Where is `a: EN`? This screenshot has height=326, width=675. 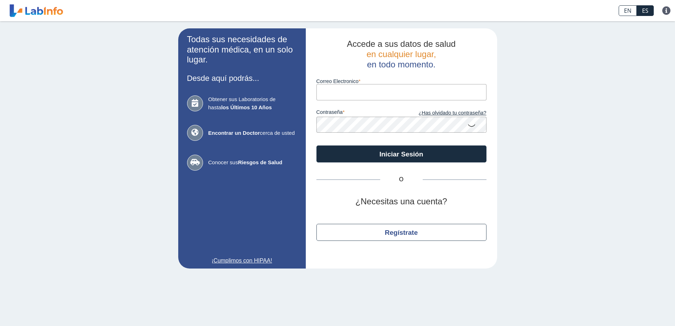 a: EN is located at coordinates (628, 11).